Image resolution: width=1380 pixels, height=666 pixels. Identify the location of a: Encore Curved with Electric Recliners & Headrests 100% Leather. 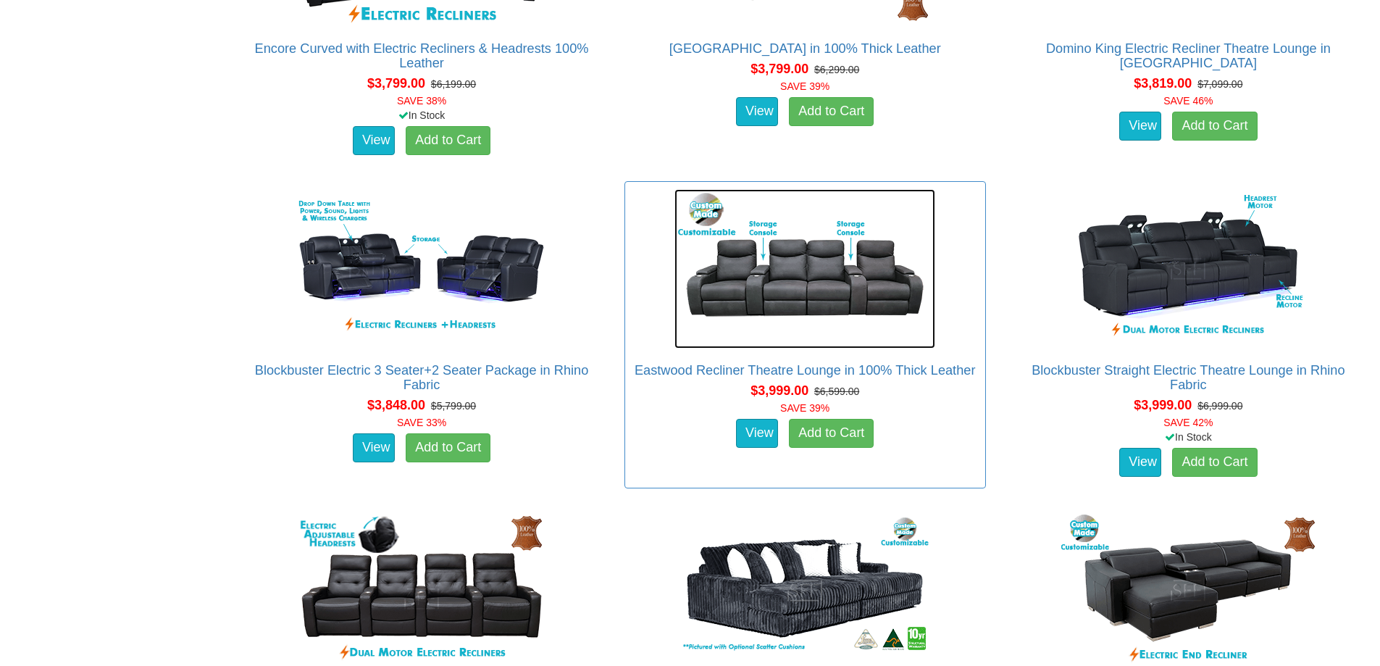
(422, 56).